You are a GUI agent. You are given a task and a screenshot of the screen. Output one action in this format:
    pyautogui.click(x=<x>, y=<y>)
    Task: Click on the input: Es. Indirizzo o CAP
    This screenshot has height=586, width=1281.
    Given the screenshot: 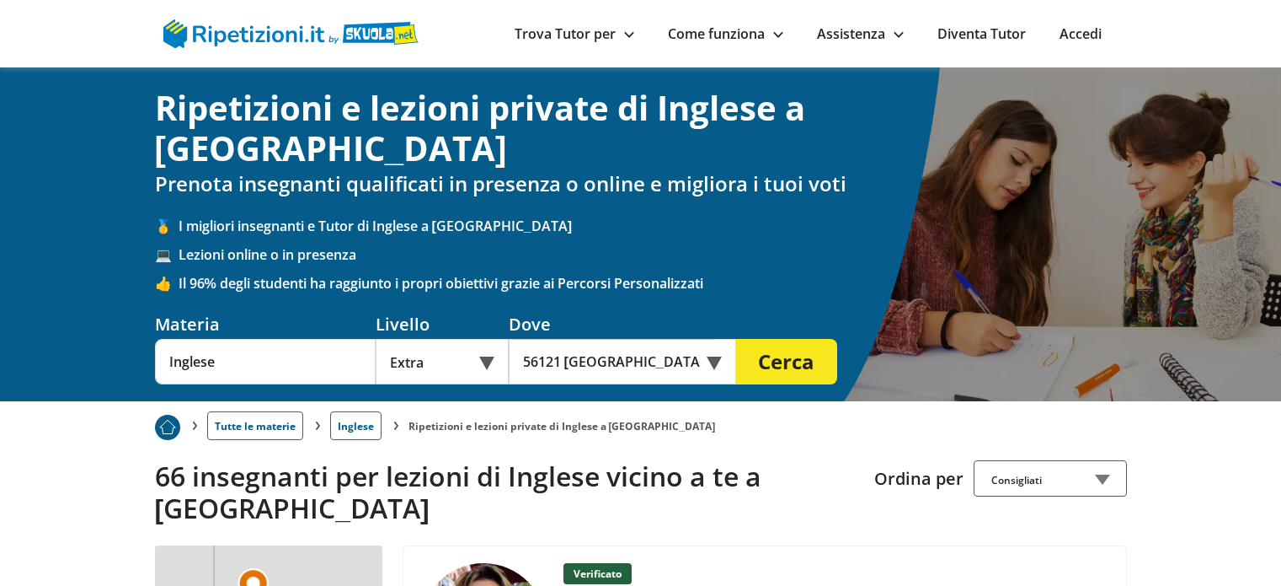 What is the action you would take?
    pyautogui.click(x=611, y=361)
    